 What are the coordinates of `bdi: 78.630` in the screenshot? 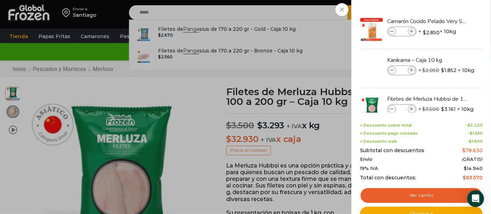 It's located at (473, 150).